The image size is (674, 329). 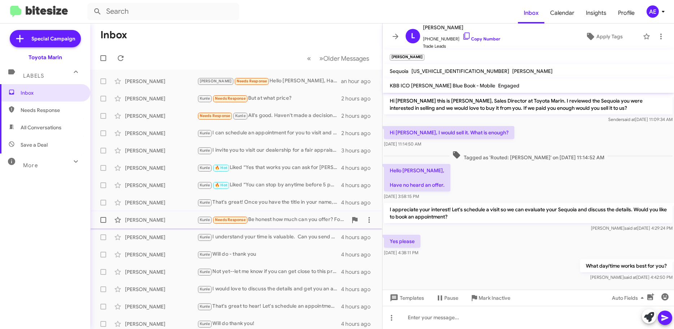 I want to click on a: Special Campaign, so click(x=45, y=39).